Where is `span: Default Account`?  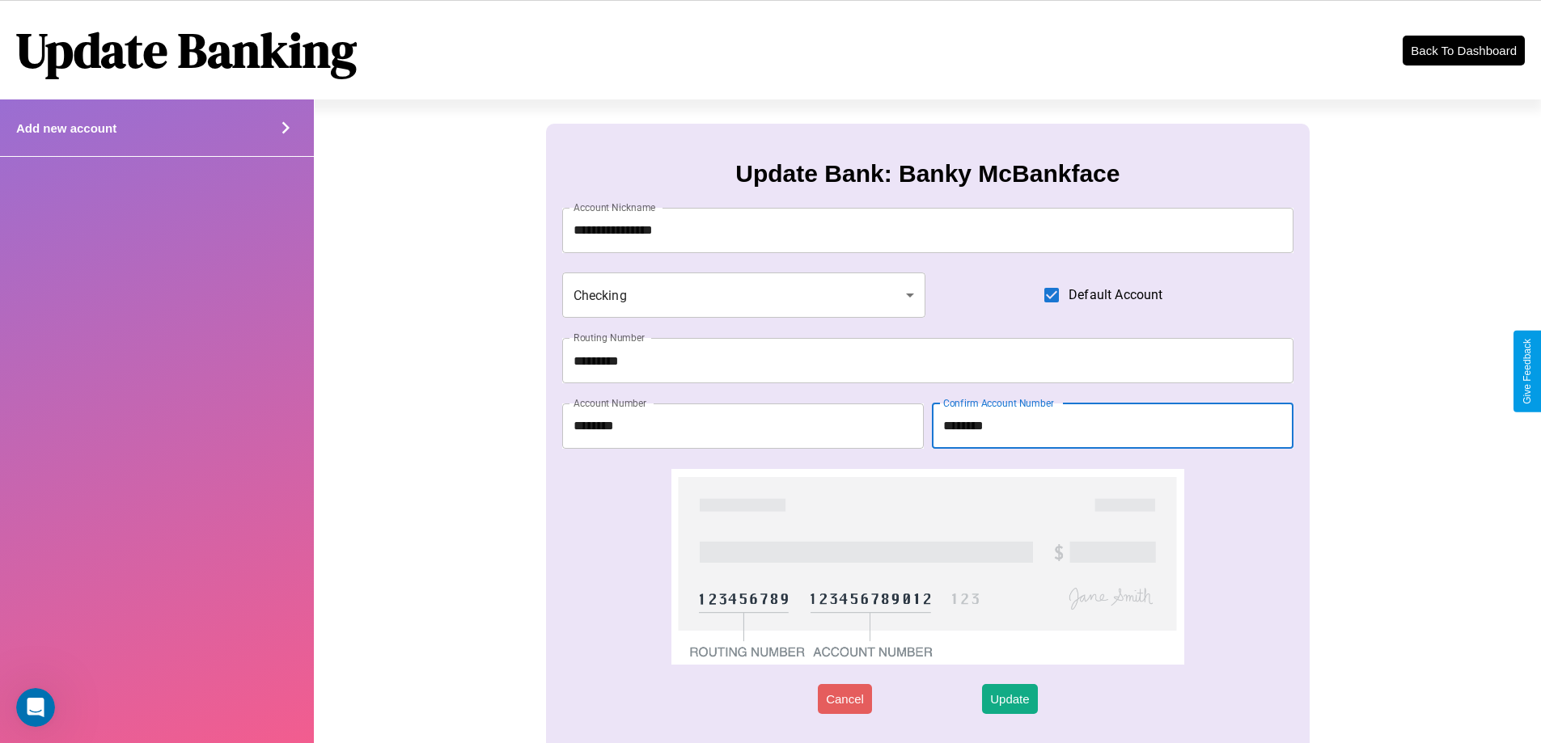
span: Default Account is located at coordinates (1115, 295).